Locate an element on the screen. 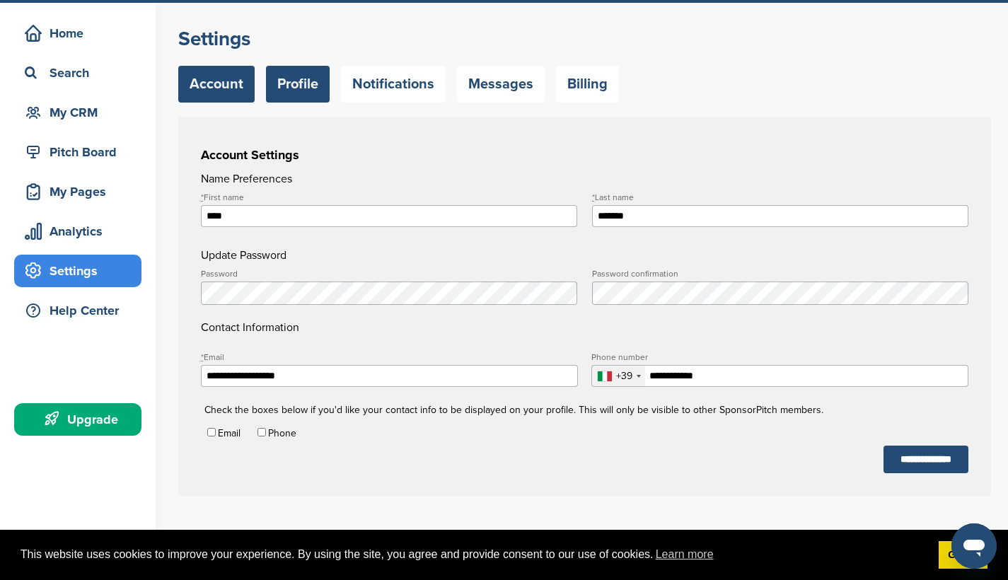 The height and width of the screenshot is (580, 1008). a: Upgrade is located at coordinates (78, 419).